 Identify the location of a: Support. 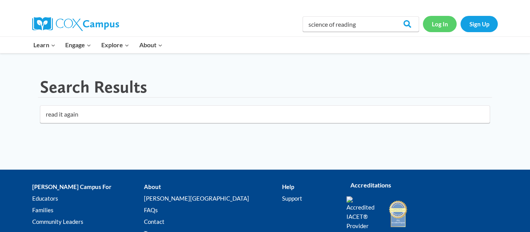
(308, 199).